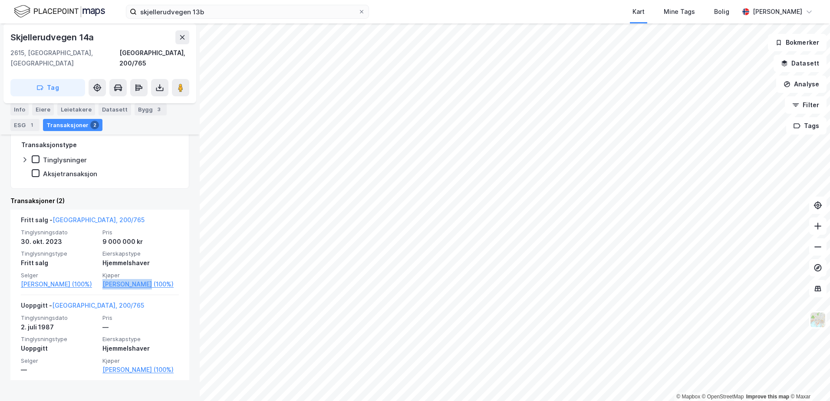 The image size is (830, 401). I want to click on div: 2. juli 1987, so click(59, 327).